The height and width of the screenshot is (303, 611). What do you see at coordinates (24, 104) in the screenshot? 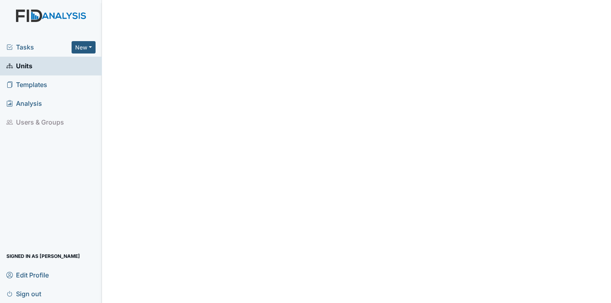
I see `span: Analysis` at bounding box center [24, 104].